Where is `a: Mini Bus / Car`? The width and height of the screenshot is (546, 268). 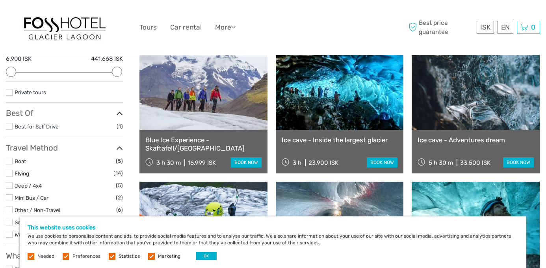
a: Mini Bus / Car is located at coordinates (32, 198).